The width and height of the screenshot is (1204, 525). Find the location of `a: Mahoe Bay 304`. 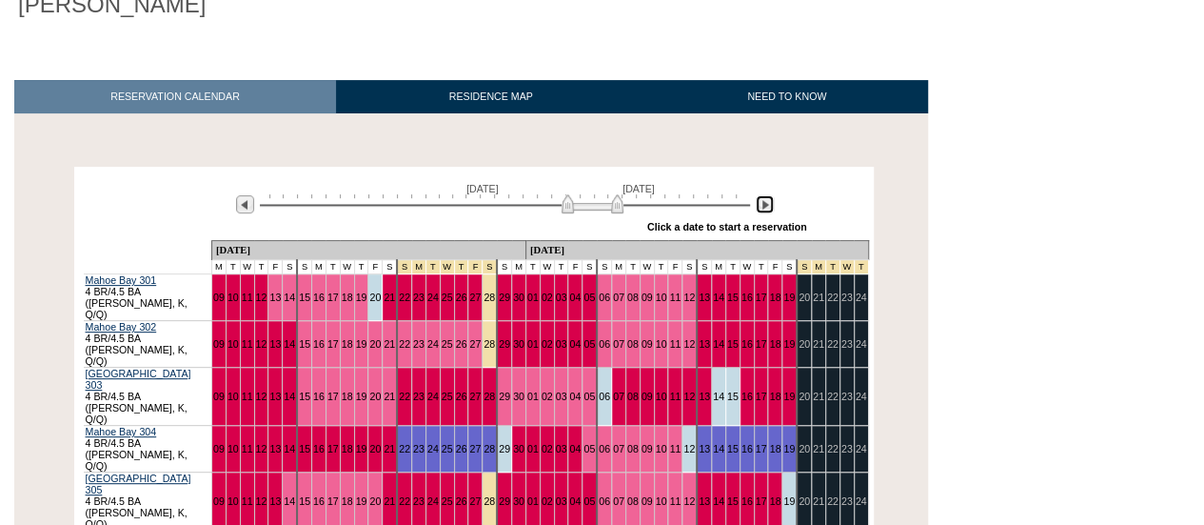

a: Mahoe Bay 304 is located at coordinates (121, 431).